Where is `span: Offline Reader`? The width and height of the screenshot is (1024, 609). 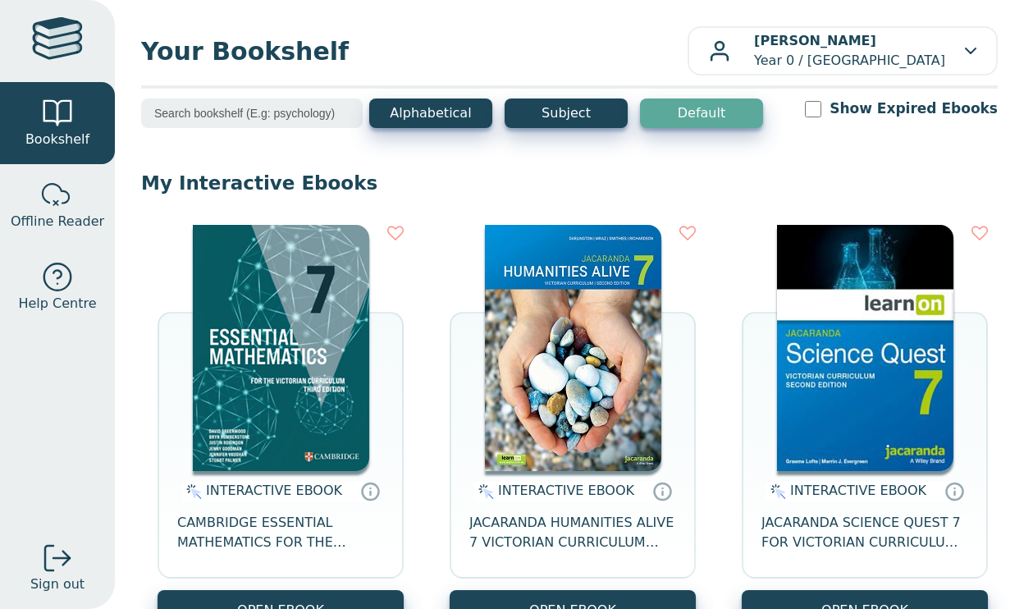 span: Offline Reader is located at coordinates (57, 222).